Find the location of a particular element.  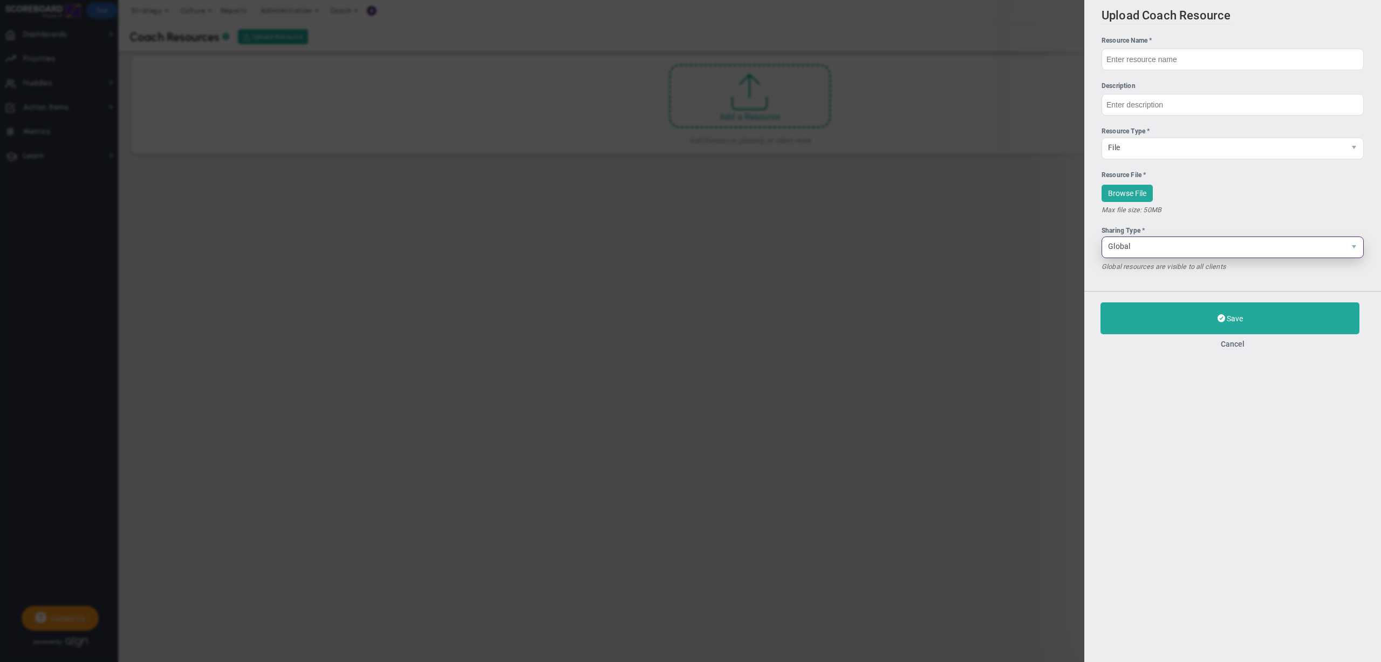

div: Description is located at coordinates (1233, 86).